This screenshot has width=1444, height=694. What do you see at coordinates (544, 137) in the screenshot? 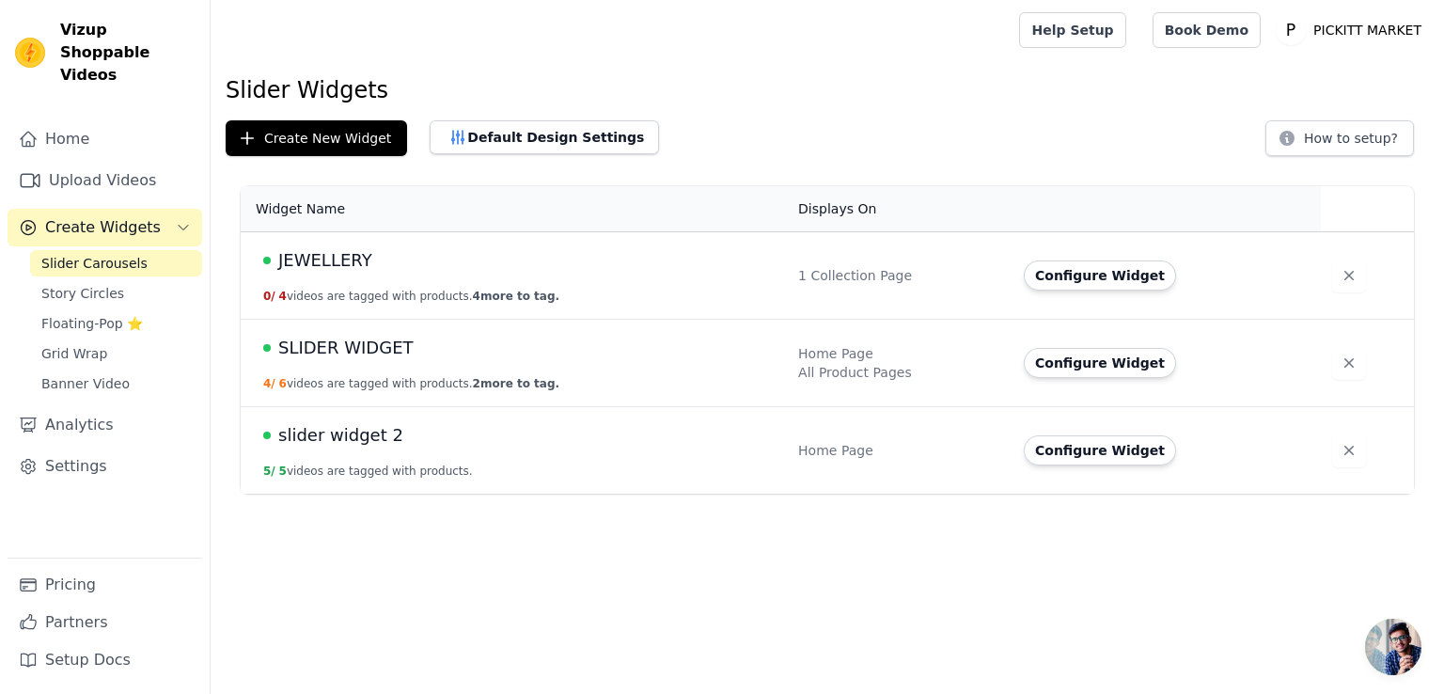
I see `button: Default Design Settings` at bounding box center [544, 137].